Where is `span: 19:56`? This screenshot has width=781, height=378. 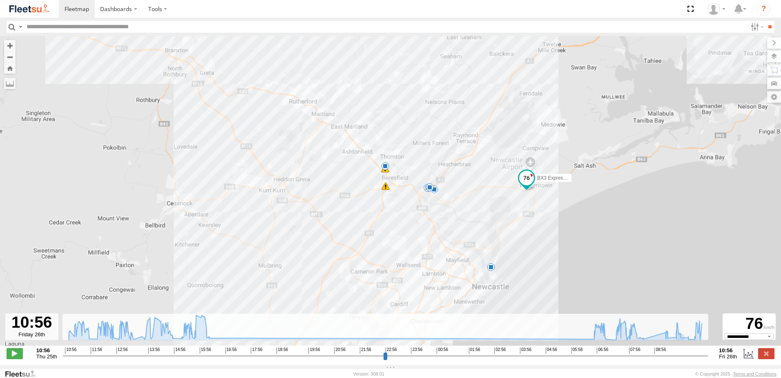 span: 19:56 is located at coordinates (314, 350).